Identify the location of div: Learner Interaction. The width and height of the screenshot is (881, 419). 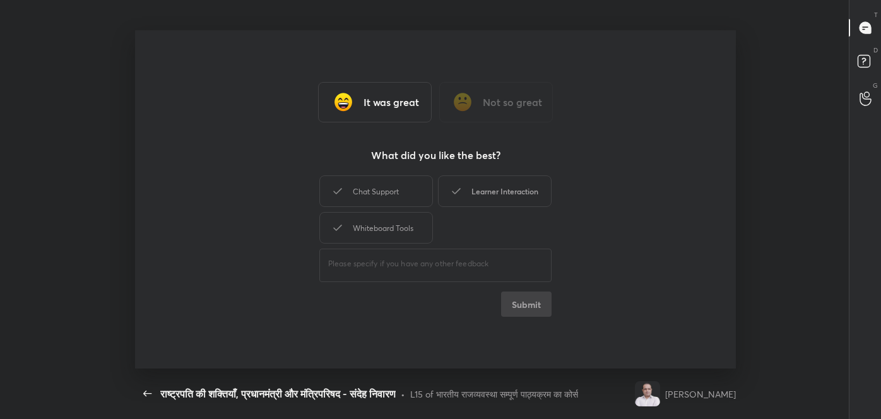
(495, 191).